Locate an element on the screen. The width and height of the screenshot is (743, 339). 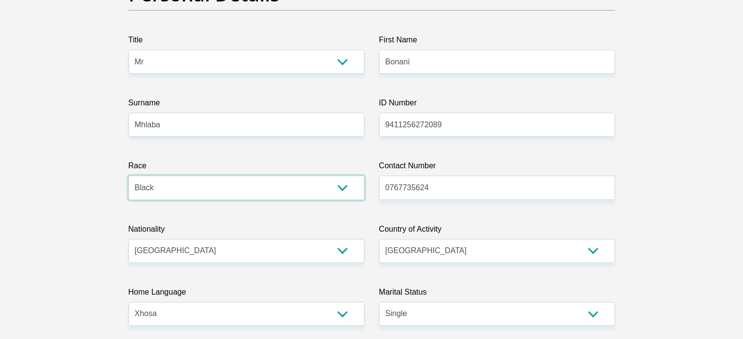
label: Marital Status is located at coordinates (497, 294).